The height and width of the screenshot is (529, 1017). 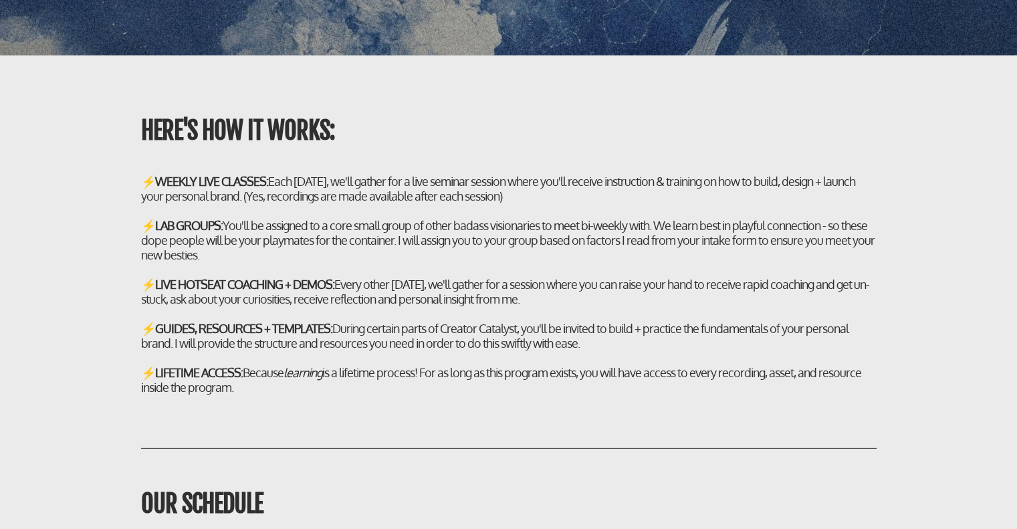 What do you see at coordinates (199, 372) in the screenshot?
I see `b: LIFETIME ACCESS:` at bounding box center [199, 372].